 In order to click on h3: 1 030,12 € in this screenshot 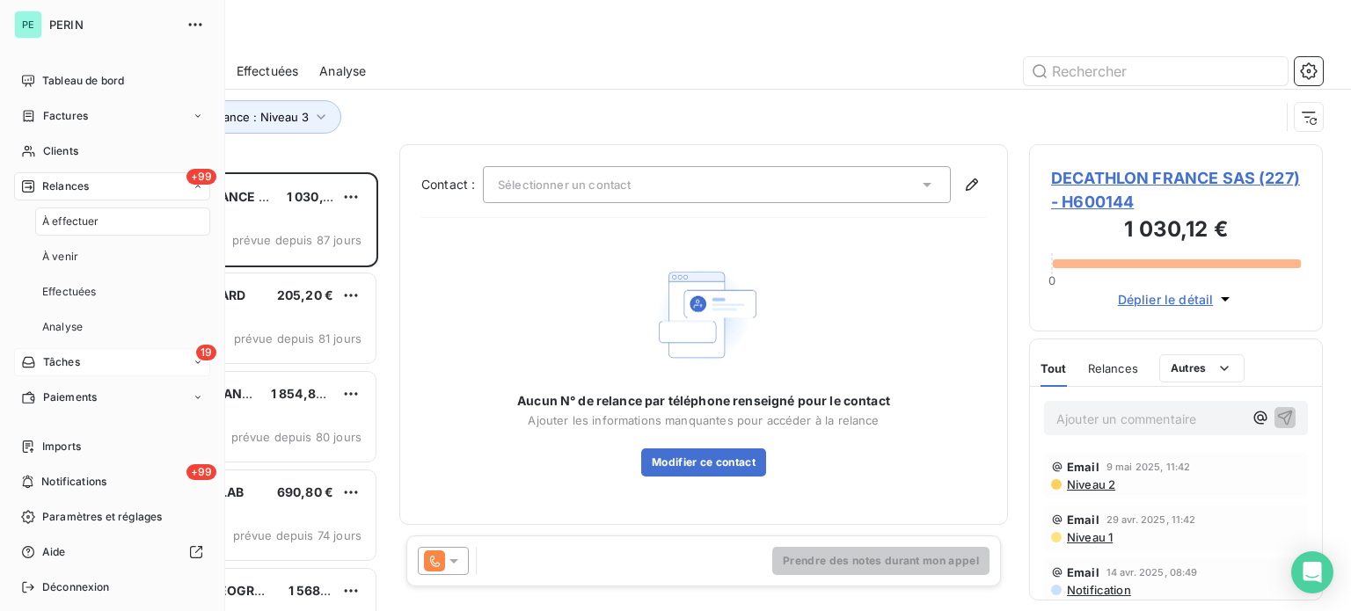, I will do `click(1176, 231)`.